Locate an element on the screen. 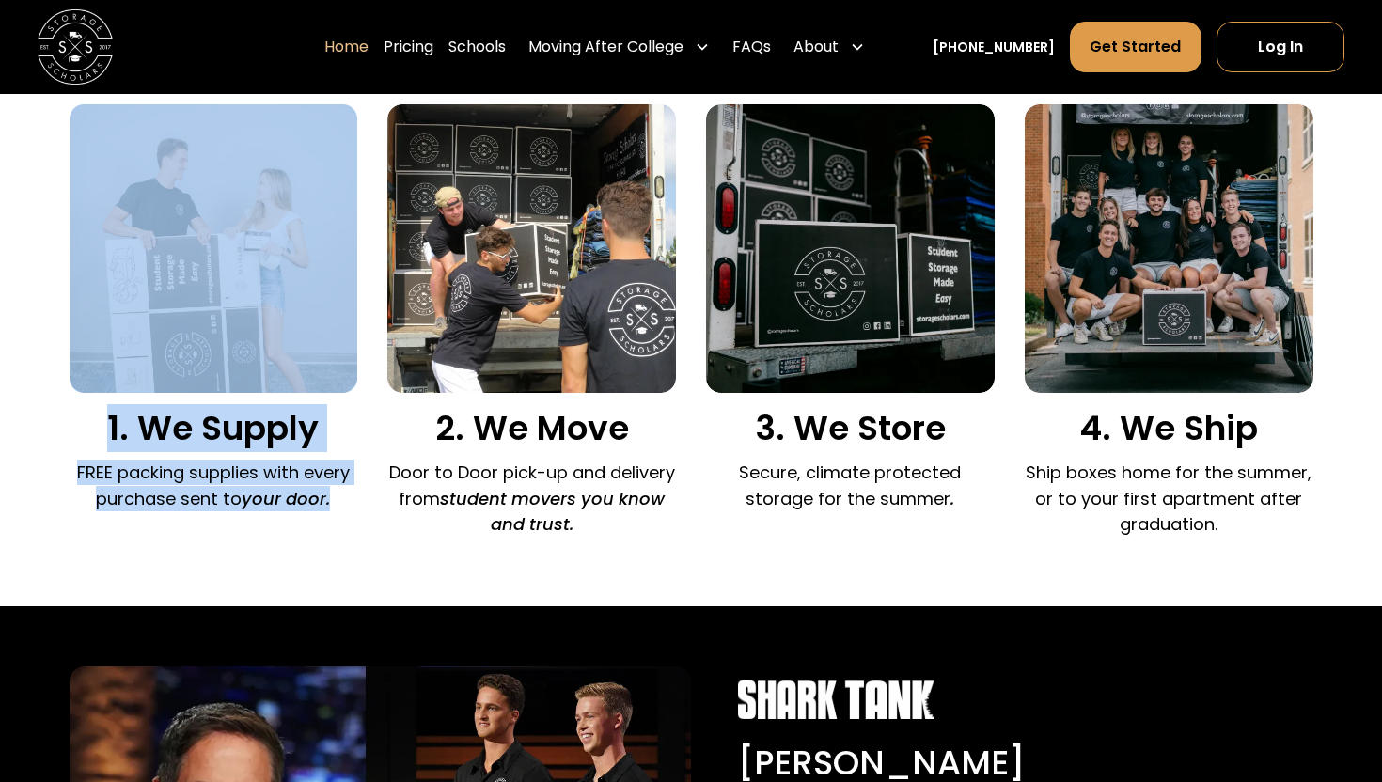  img: Door to door pick and delivery. is located at coordinates (531, 248).